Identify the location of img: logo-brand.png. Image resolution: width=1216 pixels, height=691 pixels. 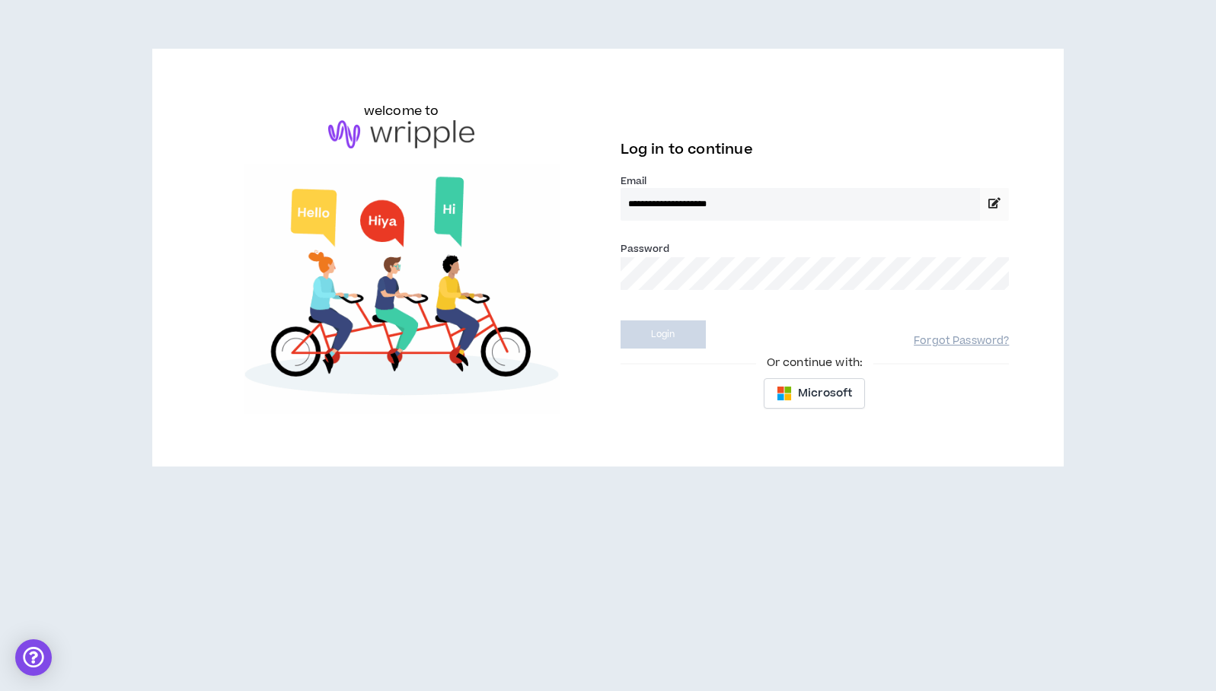
(401, 135).